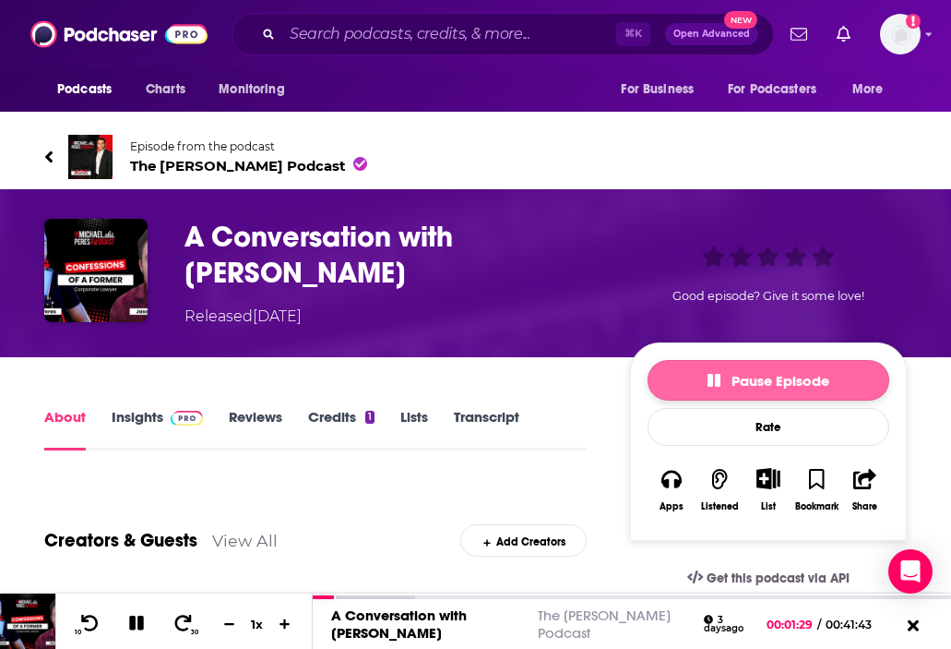 Image resolution: width=951 pixels, height=649 pixels. Describe the element at coordinates (657, 89) in the screenshot. I see `span: For Business` at that location.